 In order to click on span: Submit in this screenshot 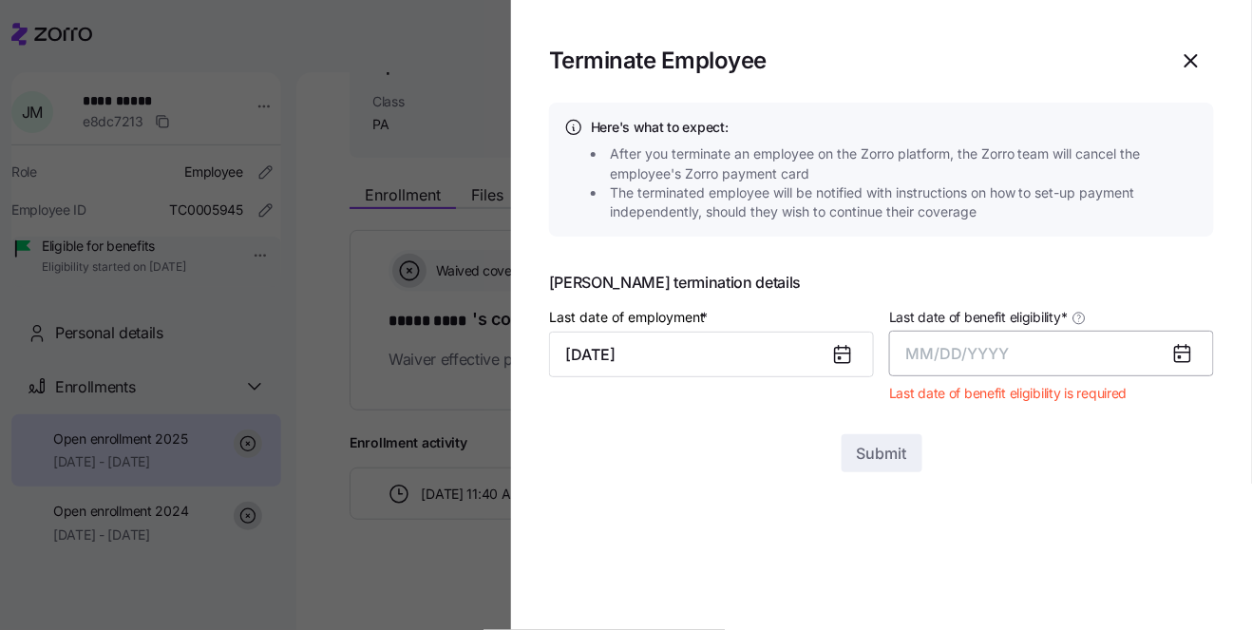, I will do `click(881, 453)`.